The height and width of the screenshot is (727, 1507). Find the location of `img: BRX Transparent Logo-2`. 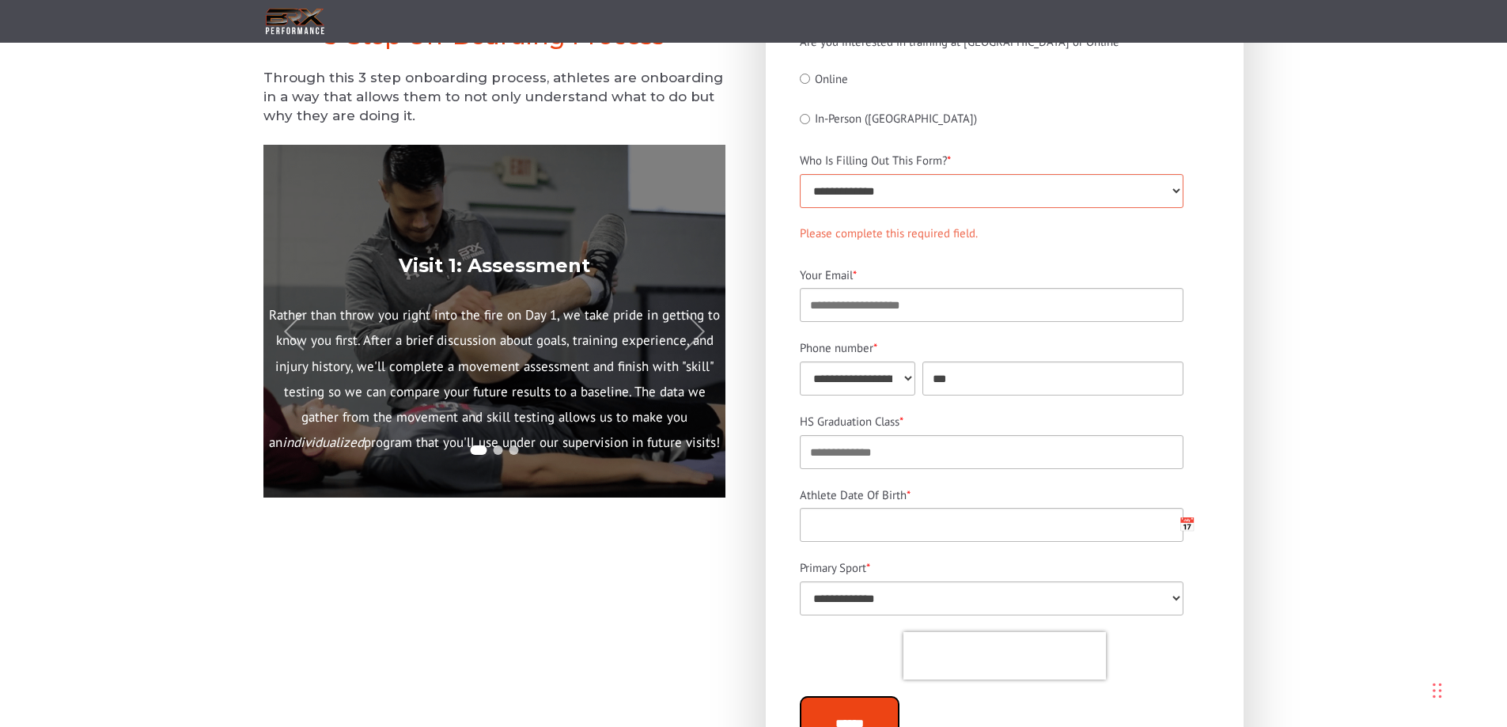

img: BRX Transparent Logo-2 is located at coordinates (295, 21).